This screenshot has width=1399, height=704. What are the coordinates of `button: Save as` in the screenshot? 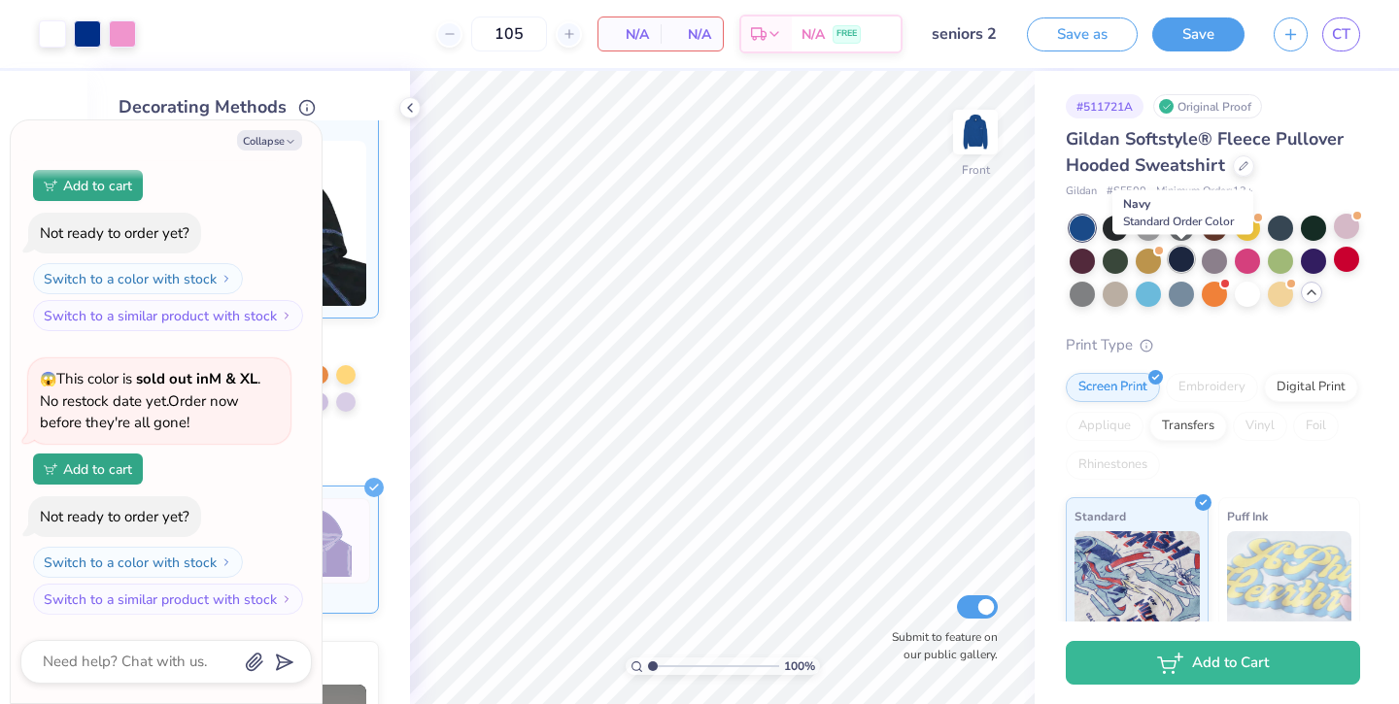 It's located at (1082, 34).